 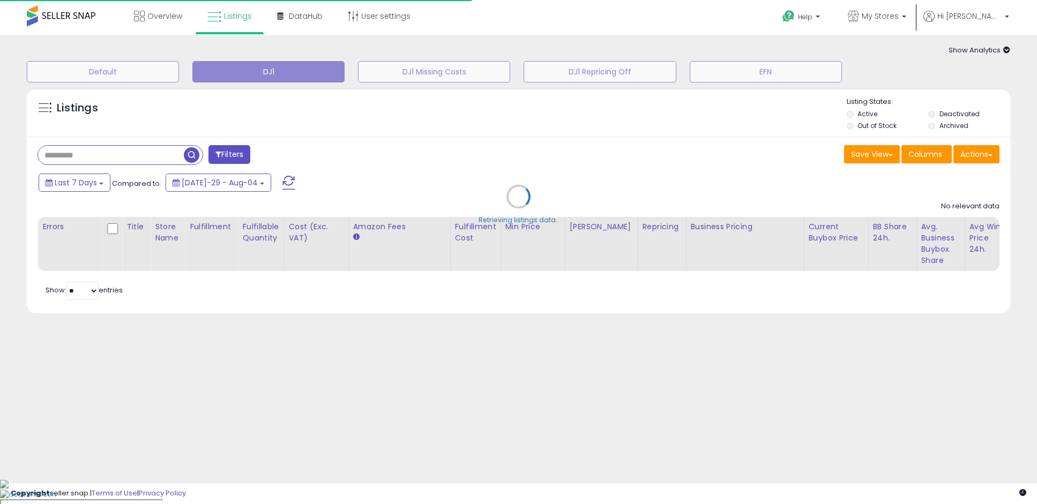 What do you see at coordinates (766, 72) in the screenshot?
I see `button: EFN` at bounding box center [766, 72].